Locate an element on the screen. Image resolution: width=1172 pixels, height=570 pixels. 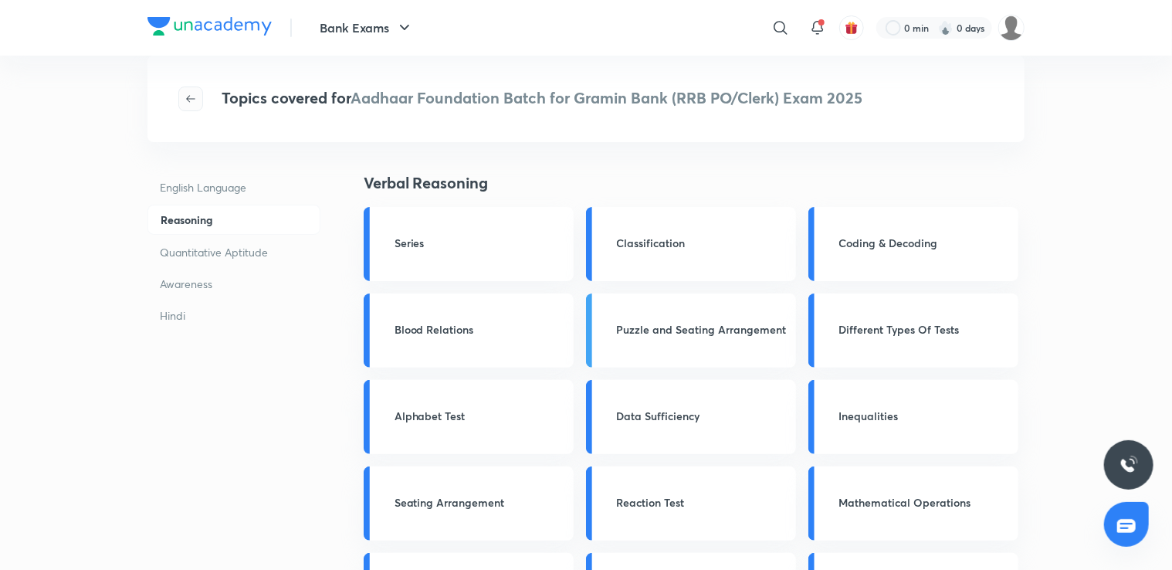
a: Company Logo is located at coordinates (209, 28).